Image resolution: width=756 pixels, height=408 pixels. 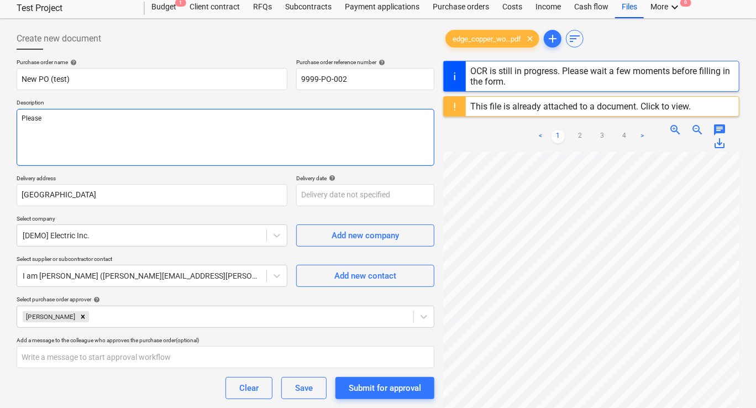 What do you see at coordinates (558, 136) in the screenshot?
I see `a: Page 1 is your current page` at bounding box center [558, 136].